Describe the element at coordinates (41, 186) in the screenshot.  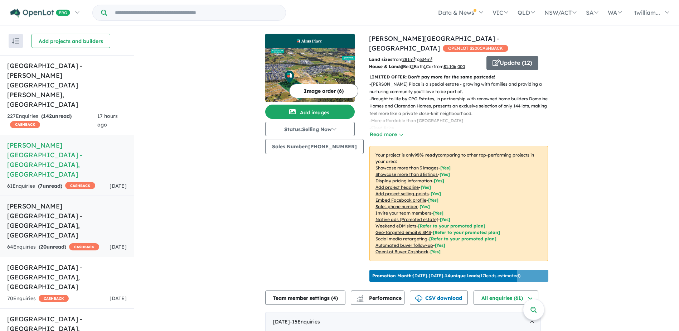
I see `span: 7` at that location.